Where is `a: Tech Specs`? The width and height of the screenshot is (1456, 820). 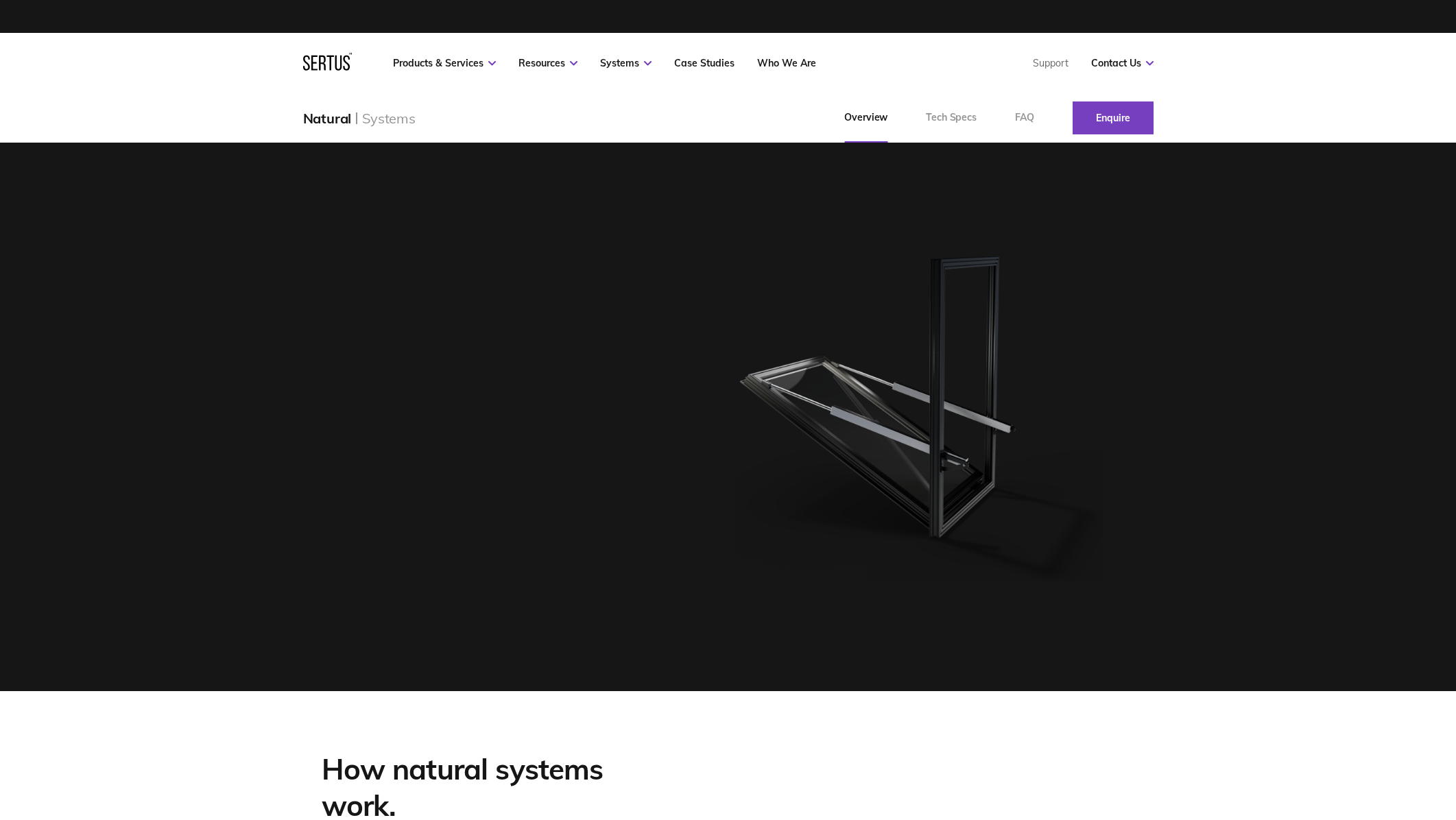 a: Tech Specs is located at coordinates (951, 118).